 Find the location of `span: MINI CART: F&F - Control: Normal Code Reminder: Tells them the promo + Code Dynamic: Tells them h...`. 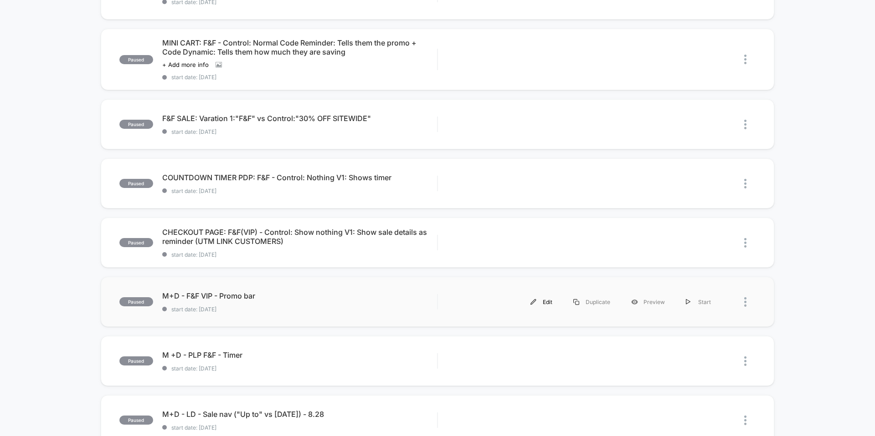

span: MINI CART: F&F - Control: Normal Code Reminder: Tells them the promo + Code Dynamic: Tells them h... is located at coordinates (299, 47).